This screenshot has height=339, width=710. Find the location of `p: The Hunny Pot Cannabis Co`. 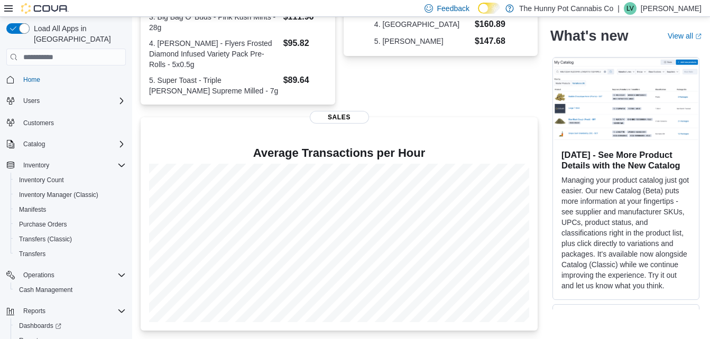

p: The Hunny Pot Cannabis Co is located at coordinates (566, 8).